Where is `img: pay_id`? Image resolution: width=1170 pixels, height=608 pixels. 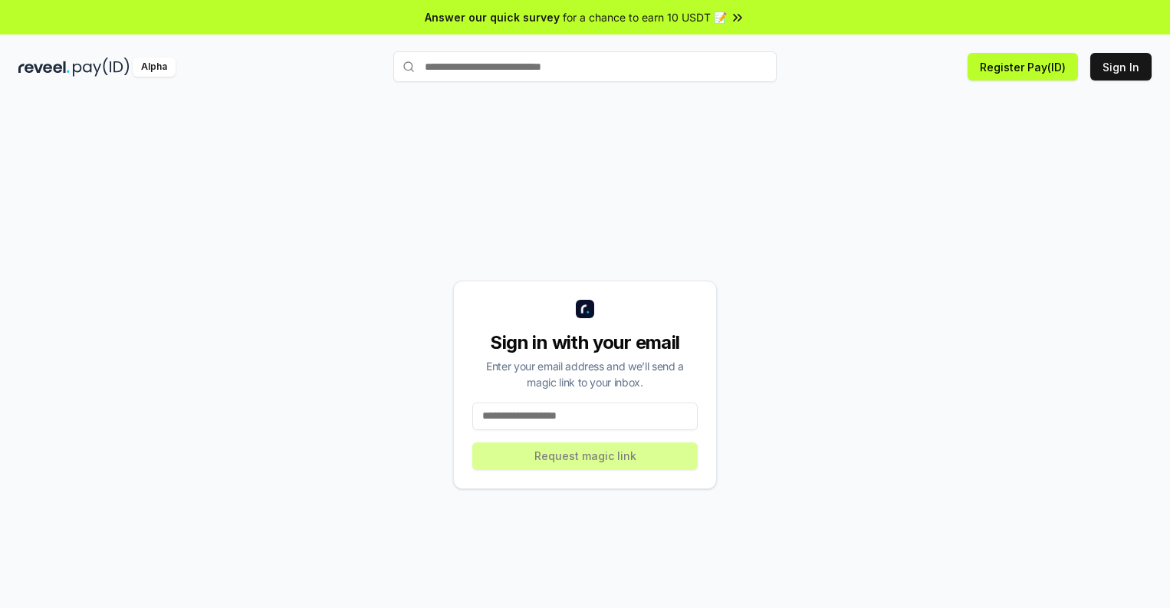 img: pay_id is located at coordinates (101, 67).